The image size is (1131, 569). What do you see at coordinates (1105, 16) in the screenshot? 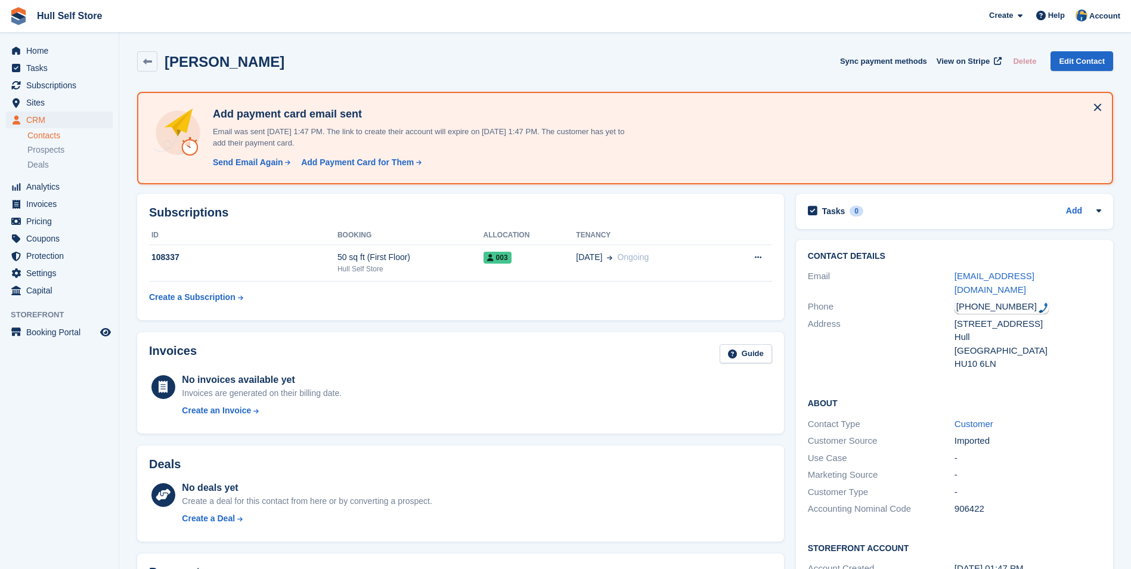
I see `span: Account` at bounding box center [1105, 16].